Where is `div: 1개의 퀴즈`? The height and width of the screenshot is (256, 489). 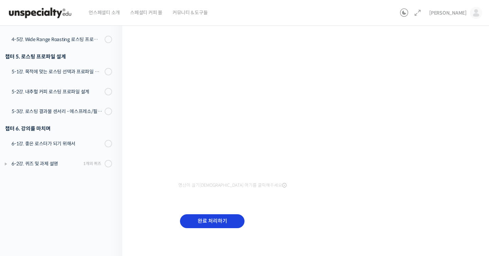
div: 1개의 퀴즈 is located at coordinates (92, 164).